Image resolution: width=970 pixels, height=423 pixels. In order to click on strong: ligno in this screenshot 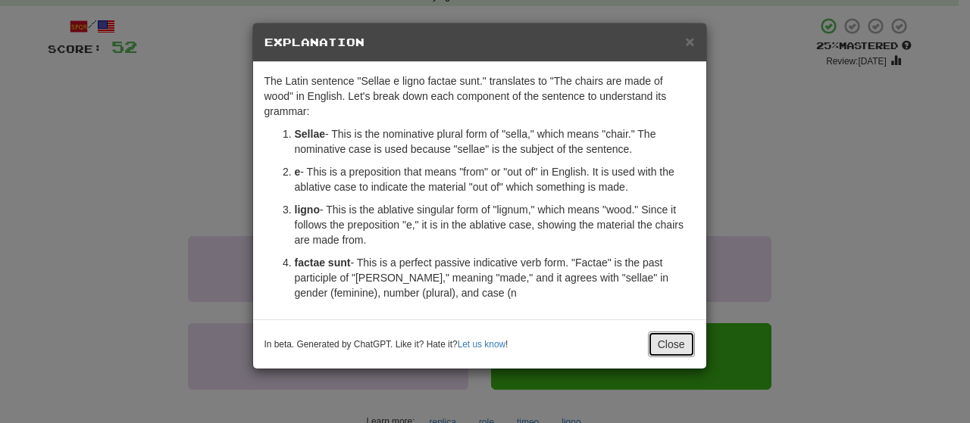, I will do `click(307, 210)`.